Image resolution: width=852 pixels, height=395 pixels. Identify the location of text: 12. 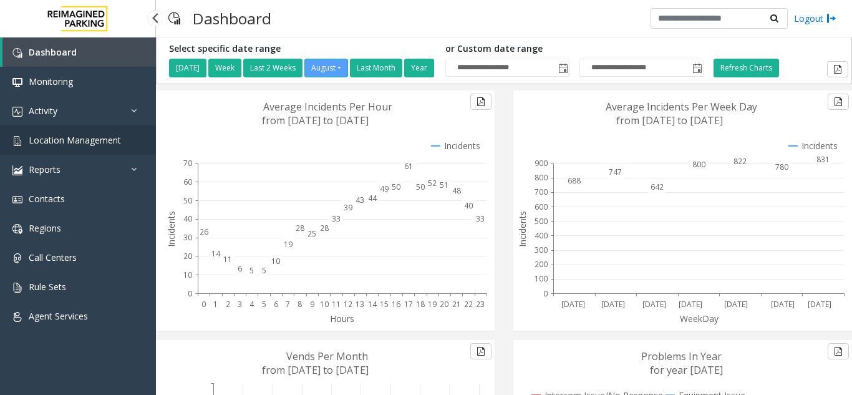
(348, 304).